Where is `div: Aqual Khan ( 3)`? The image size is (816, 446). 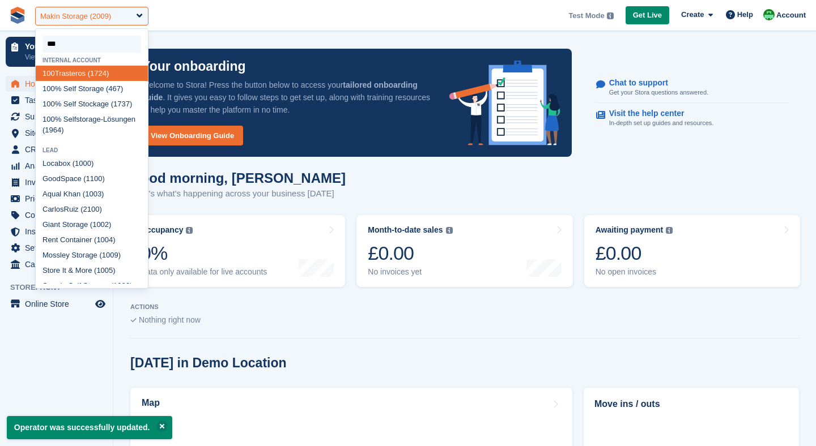 div: Aqual Khan ( 3) is located at coordinates (92, 194).